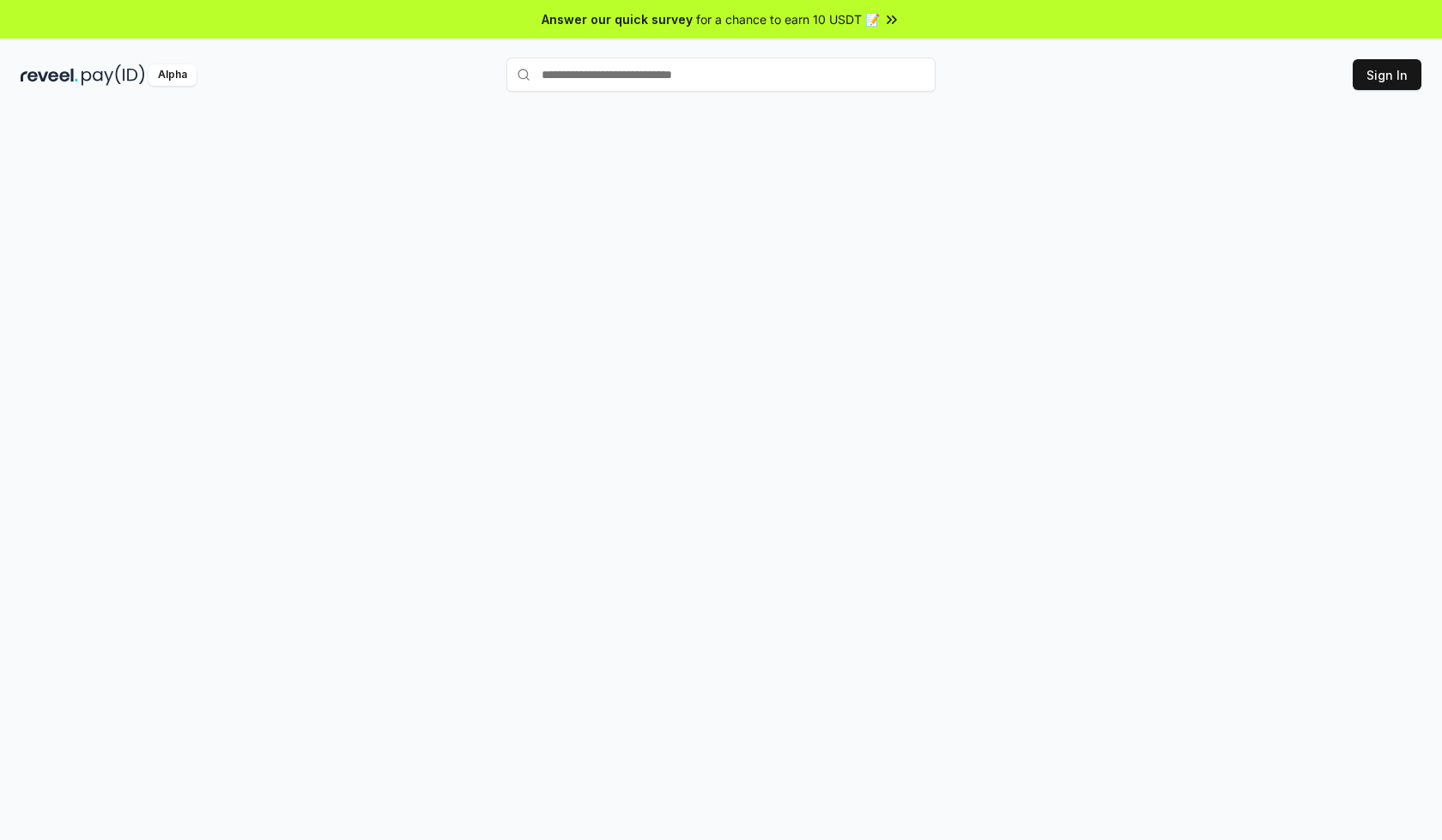 The image size is (1442, 840). Describe the element at coordinates (788, 19) in the screenshot. I see `span: for a chance to earn 10 USDT 📝` at that location.